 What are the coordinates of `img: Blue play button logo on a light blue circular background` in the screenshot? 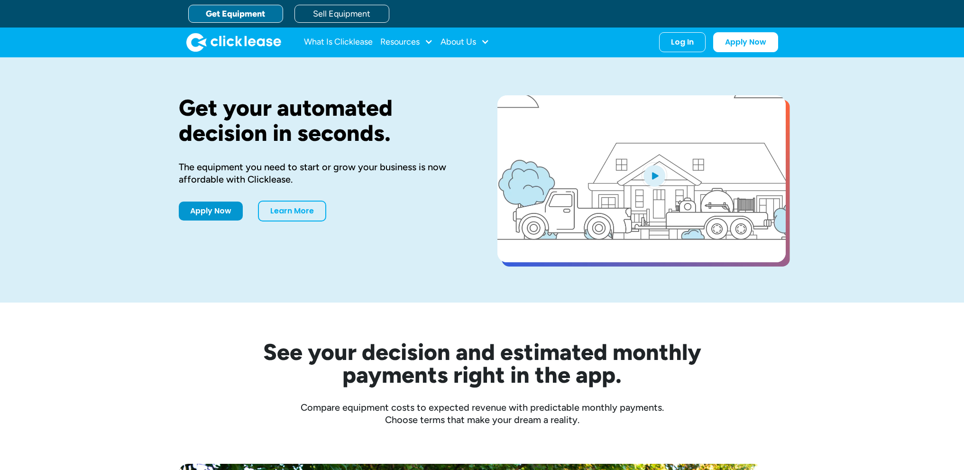 It's located at (655, 176).